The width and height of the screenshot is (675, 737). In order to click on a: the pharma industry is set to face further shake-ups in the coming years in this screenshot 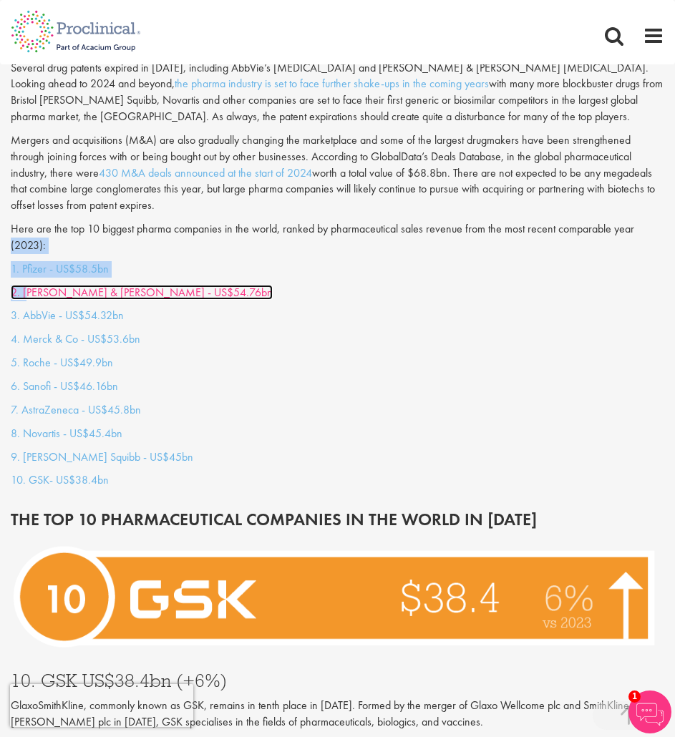, I will do `click(331, 83)`.